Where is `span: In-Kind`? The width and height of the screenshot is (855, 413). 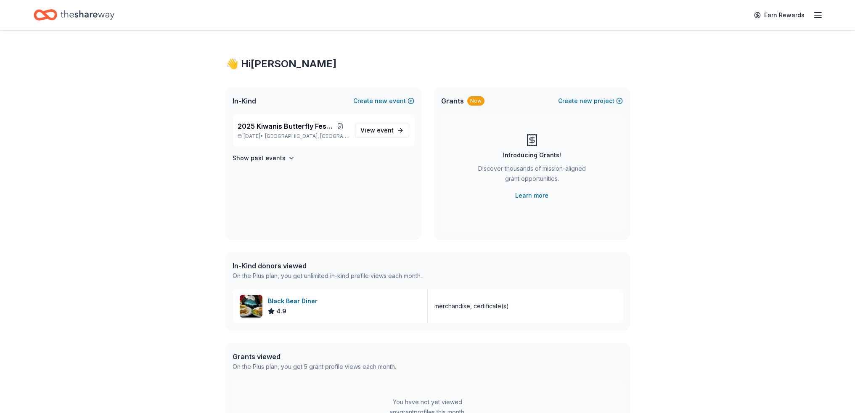
span: In-Kind is located at coordinates (244, 101).